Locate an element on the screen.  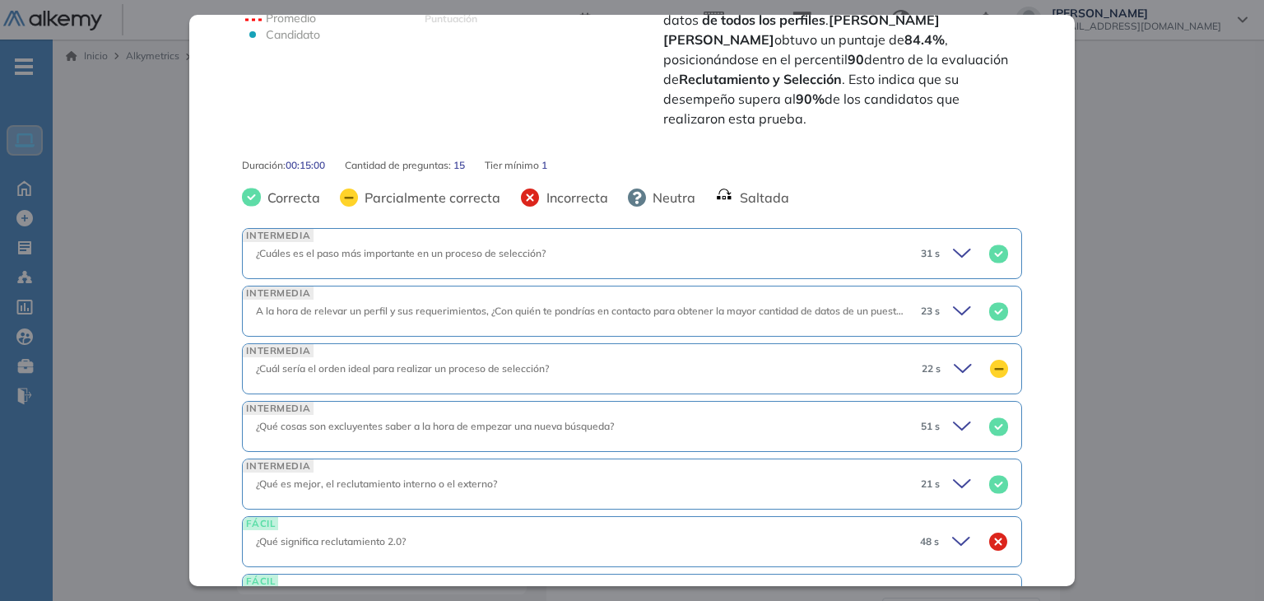
span: 31 s is located at coordinates (930, 253).